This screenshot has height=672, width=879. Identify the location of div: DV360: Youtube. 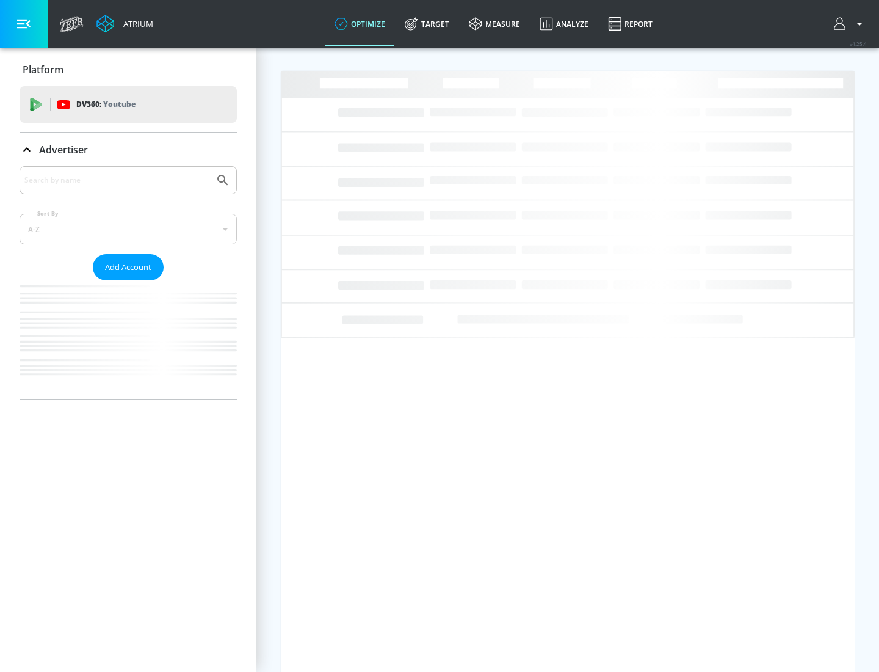
(128, 104).